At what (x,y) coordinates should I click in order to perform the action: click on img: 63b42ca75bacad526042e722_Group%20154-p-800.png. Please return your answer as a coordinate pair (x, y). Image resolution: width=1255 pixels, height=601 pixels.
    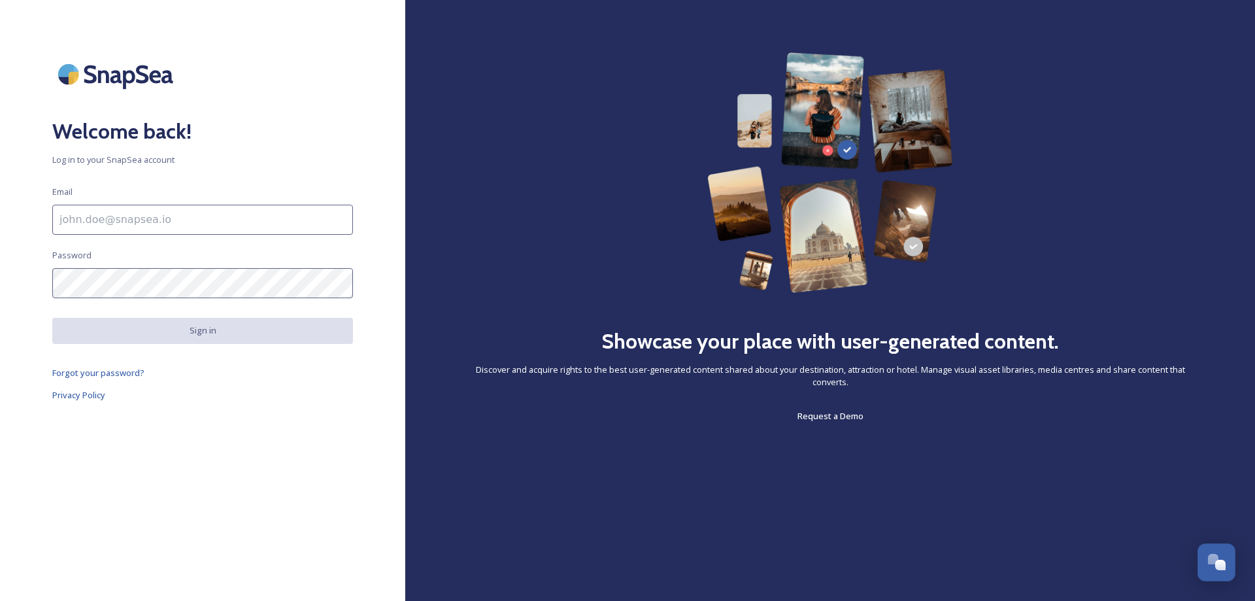
    Looking at the image, I should click on (829, 173).